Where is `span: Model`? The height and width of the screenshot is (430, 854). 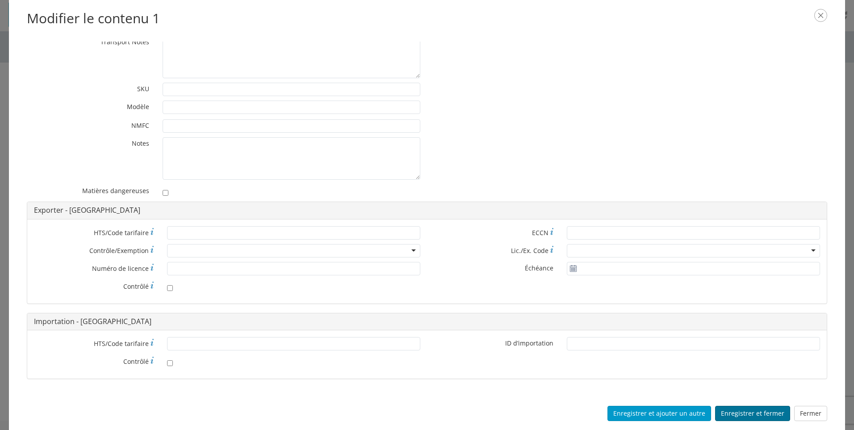
span: Model is located at coordinates (138, 106).